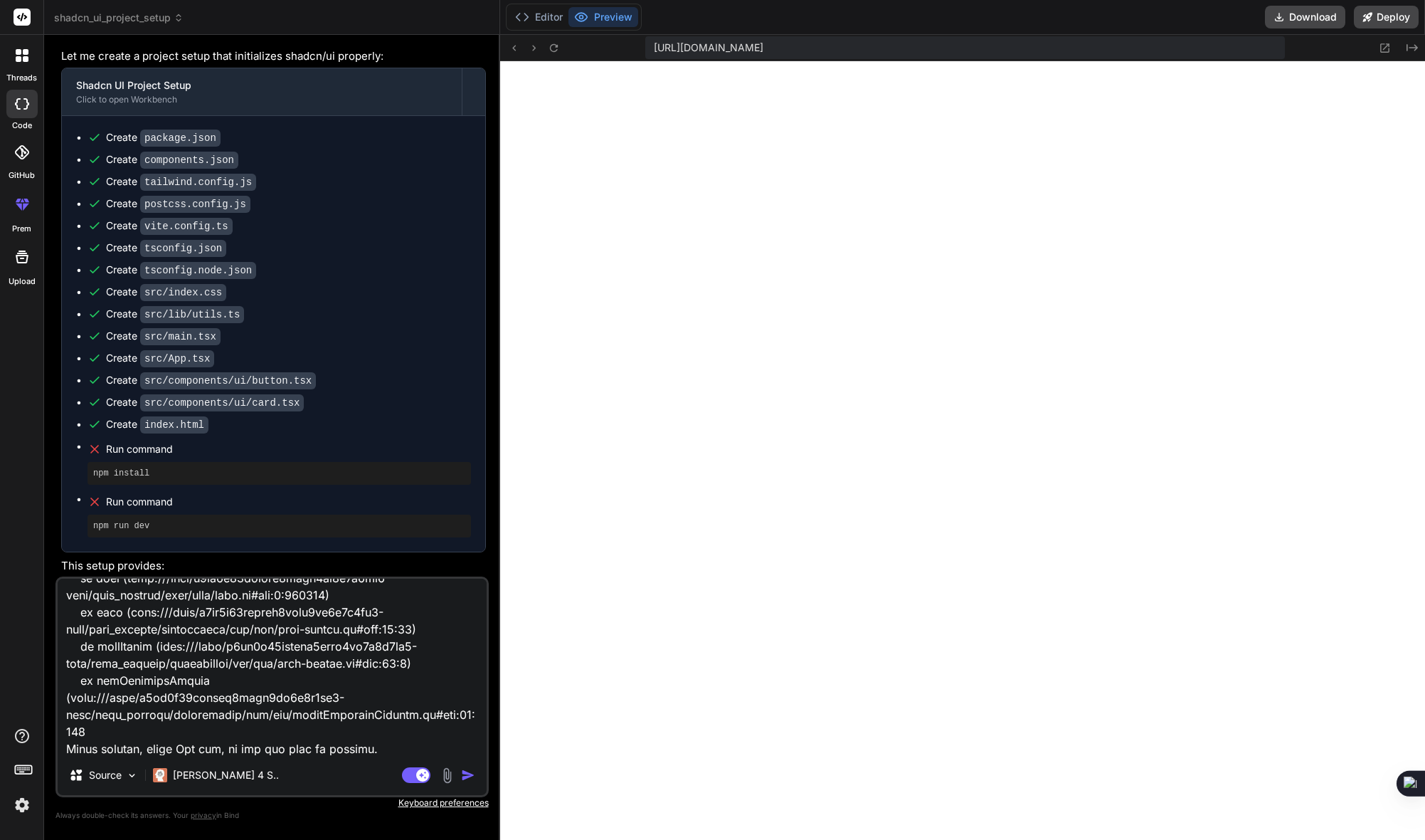 The image size is (1425, 840). I want to click on code: package.json, so click(180, 138).